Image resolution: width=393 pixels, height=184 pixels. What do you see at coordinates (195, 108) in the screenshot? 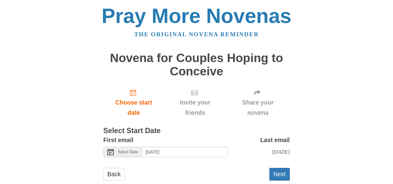
I see `span: Invite your friends` at bounding box center [195, 108].